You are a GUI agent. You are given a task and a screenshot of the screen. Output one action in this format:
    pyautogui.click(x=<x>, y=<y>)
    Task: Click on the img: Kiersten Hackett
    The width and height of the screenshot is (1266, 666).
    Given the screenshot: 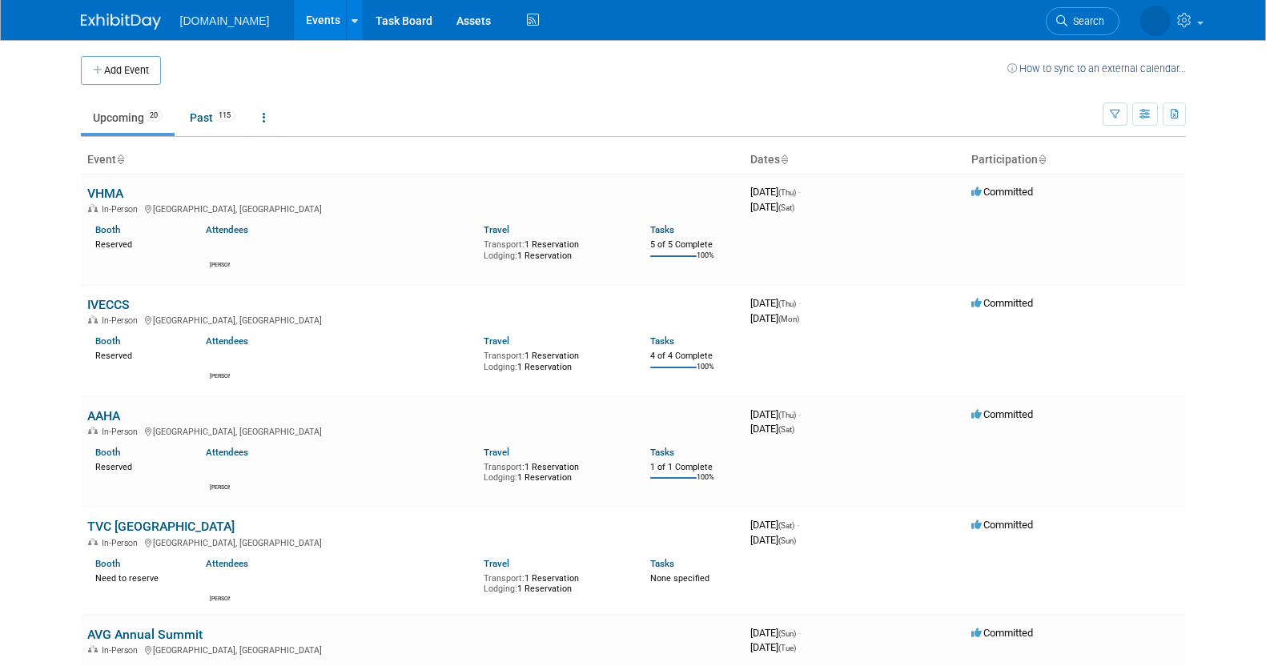 What is the action you would take?
    pyautogui.click(x=220, y=250)
    